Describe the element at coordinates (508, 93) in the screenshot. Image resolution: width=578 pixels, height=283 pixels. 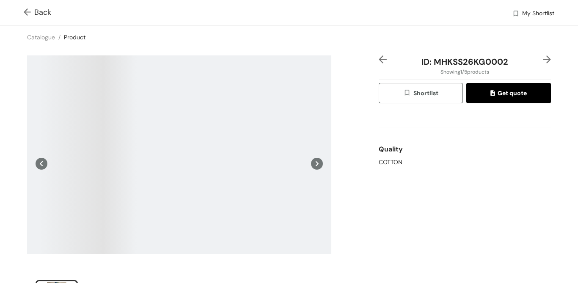
I see `span: Get quote` at that location.